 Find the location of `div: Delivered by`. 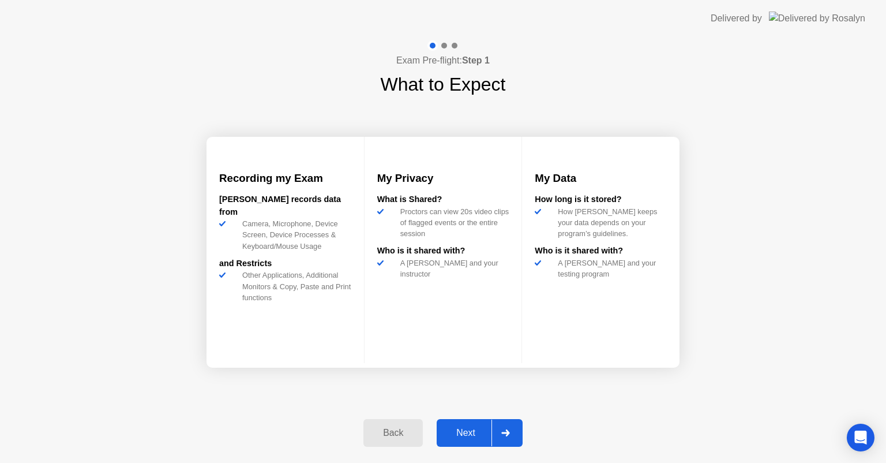

div: Delivered by is located at coordinates (736, 18).